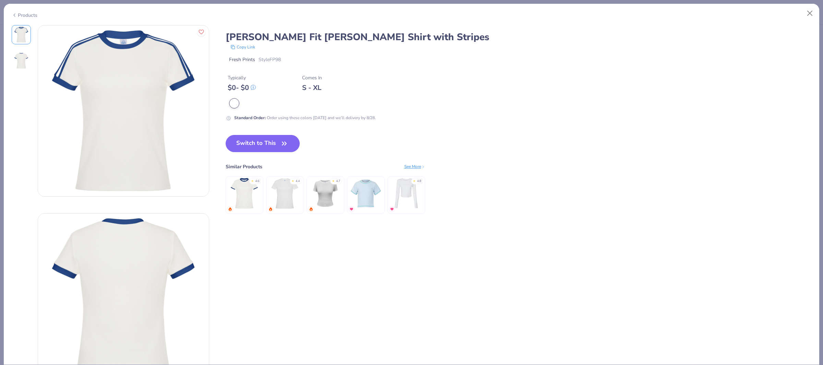  Describe the element at coordinates (250, 118) in the screenshot. I see `strong: Standard Order :` at that location.